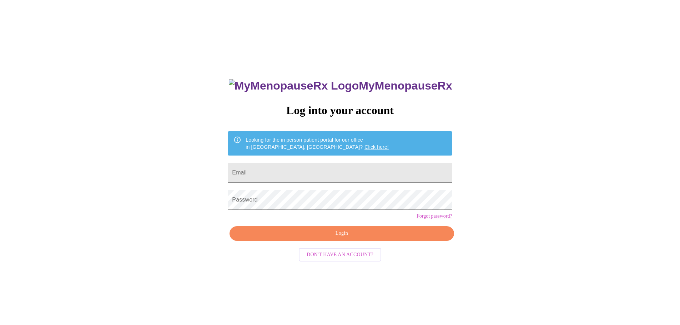 The height and width of the screenshot is (325, 680). I want to click on span: Don't have an account?, so click(340, 255).